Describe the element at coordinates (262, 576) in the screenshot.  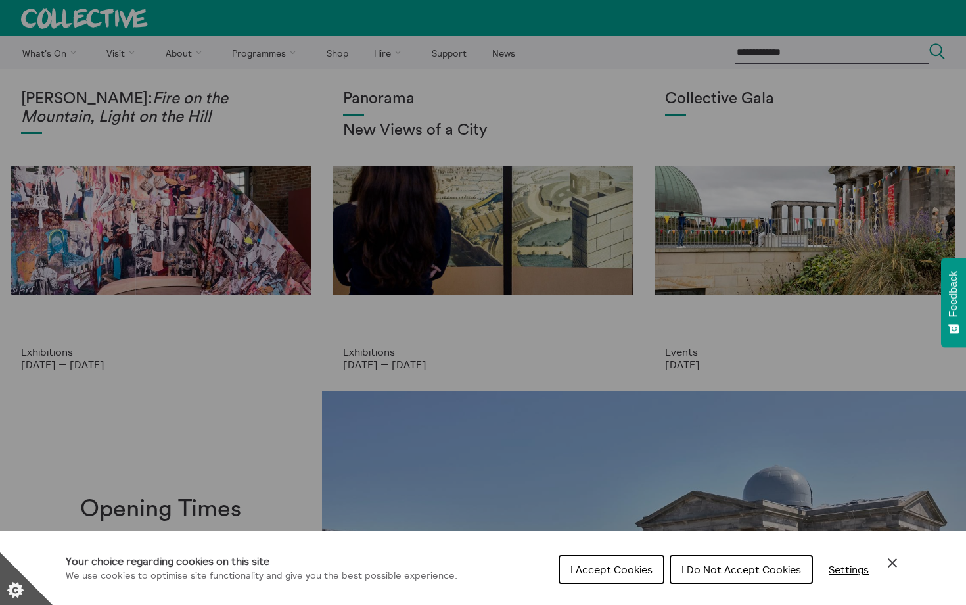
I see `p: We use cookies to optimise site functionality and give you the best possible experience.` at that location.